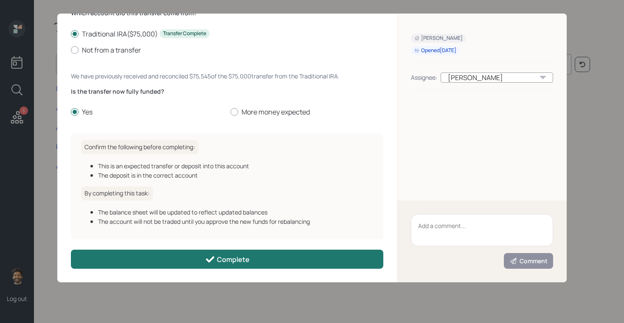 This screenshot has height=323, width=624. I want to click on div: Transfer Complete, so click(185, 34).